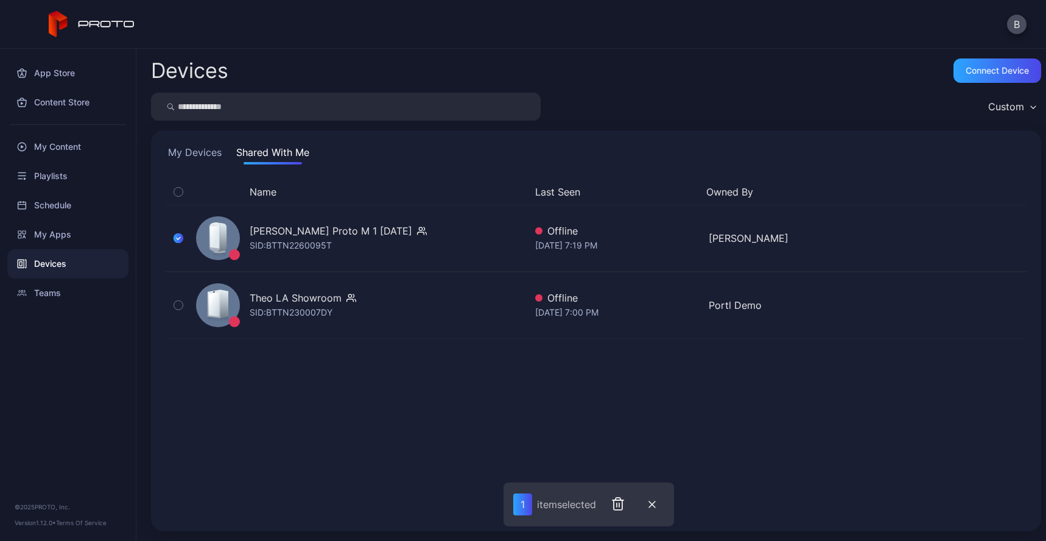  Describe the element at coordinates (1017, 24) in the screenshot. I see `button: B` at that location.